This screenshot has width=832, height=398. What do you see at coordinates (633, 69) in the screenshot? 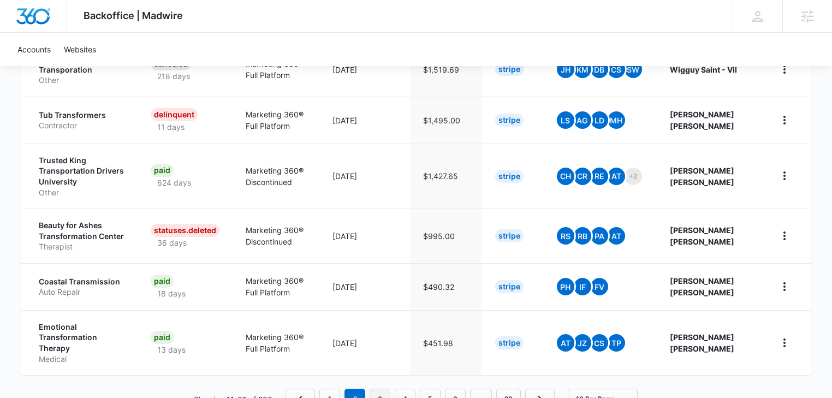
I see `span: SW` at bounding box center [633, 69].